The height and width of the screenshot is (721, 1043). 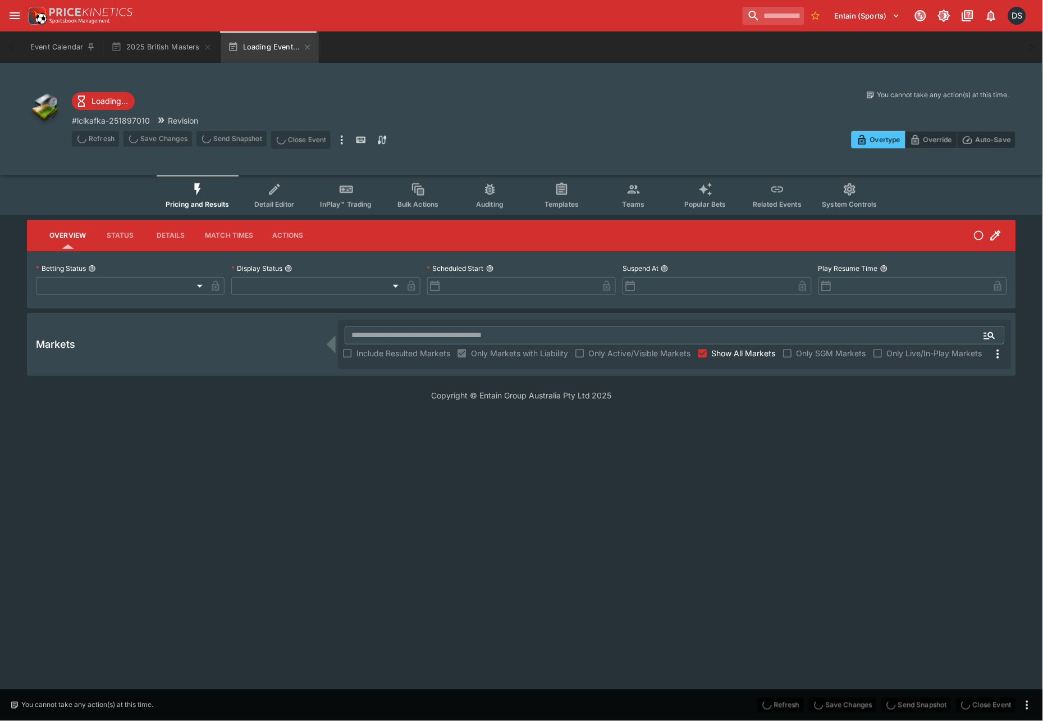 I want to click on button: 2025 British Masters, so click(x=161, y=47).